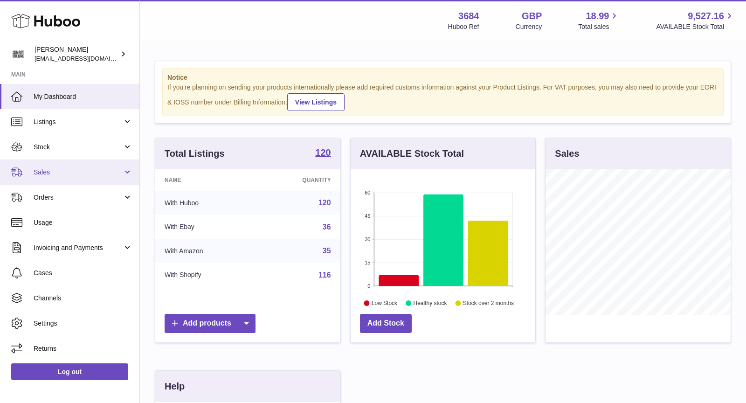 The width and height of the screenshot is (746, 403). Describe the element at coordinates (206, 227) in the screenshot. I see `td: With Ebay` at that location.